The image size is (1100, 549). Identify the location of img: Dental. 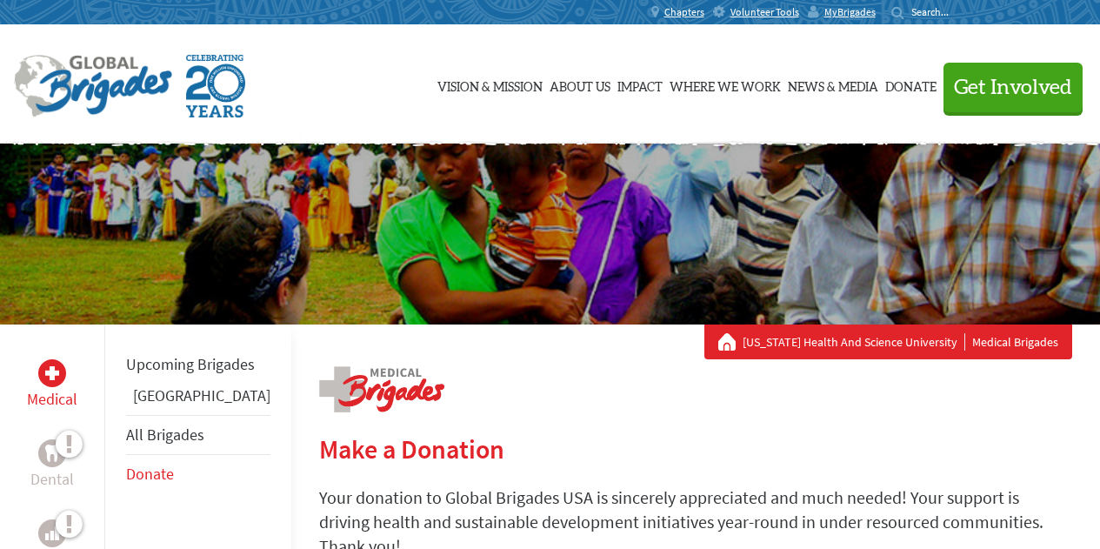
(52, 452).